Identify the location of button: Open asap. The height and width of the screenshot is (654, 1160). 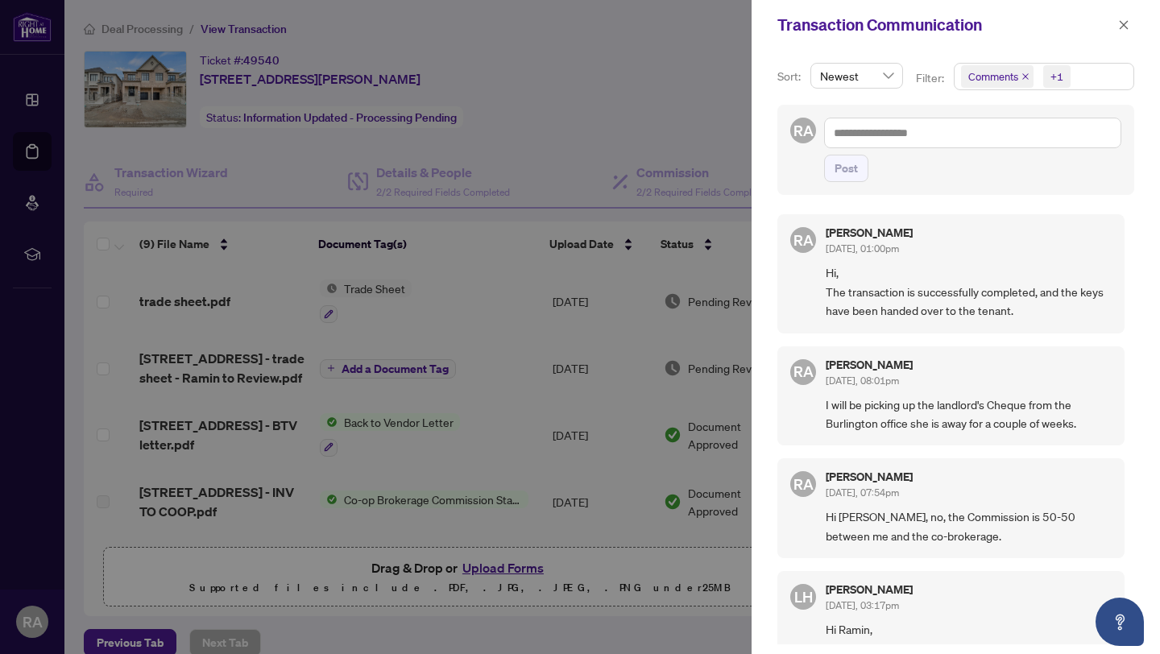
(1119, 622).